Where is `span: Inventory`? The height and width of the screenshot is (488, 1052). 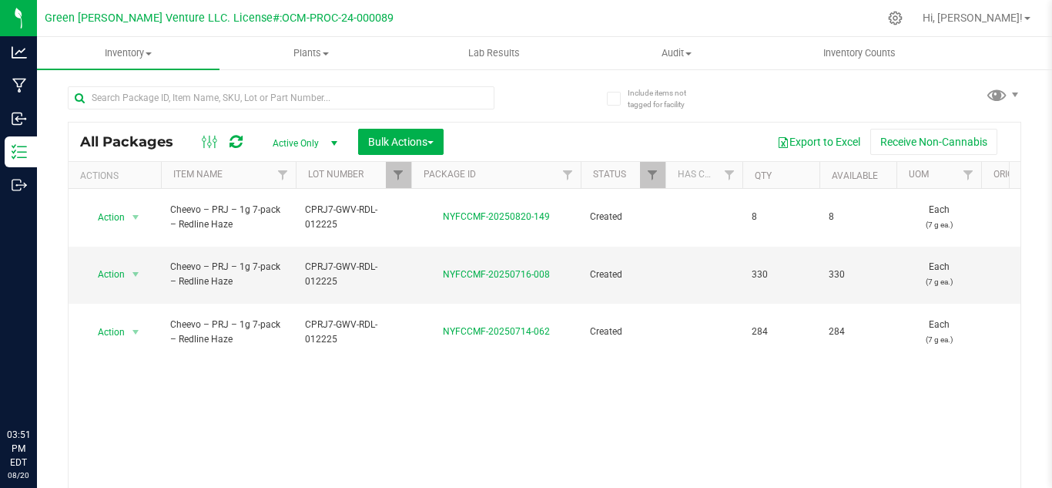
span: Inventory is located at coordinates (128, 53).